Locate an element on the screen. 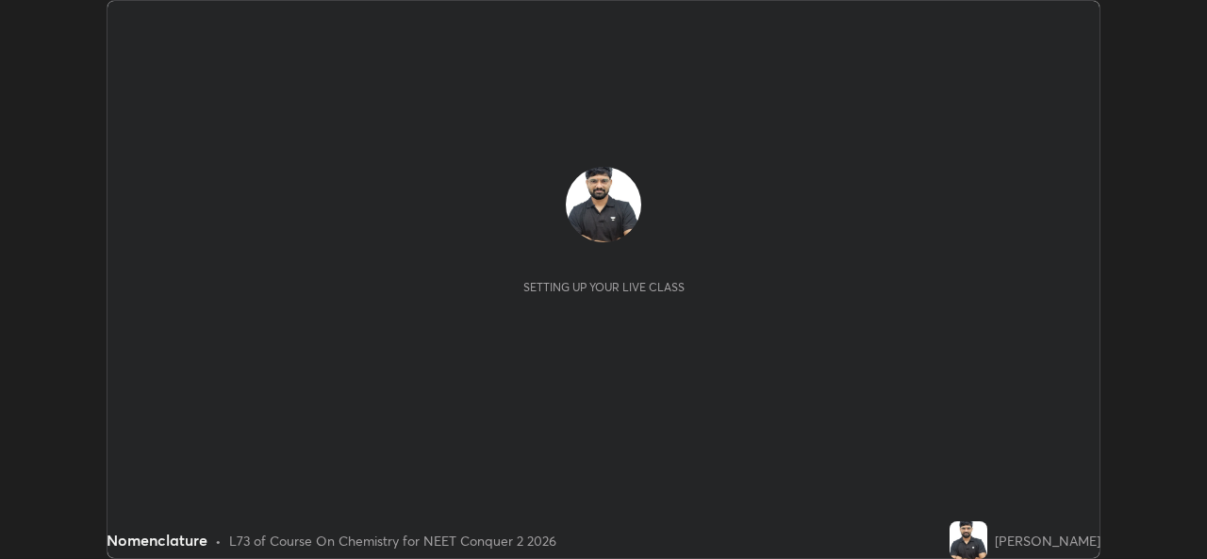  div: Setting up your live class is located at coordinates (603, 287).